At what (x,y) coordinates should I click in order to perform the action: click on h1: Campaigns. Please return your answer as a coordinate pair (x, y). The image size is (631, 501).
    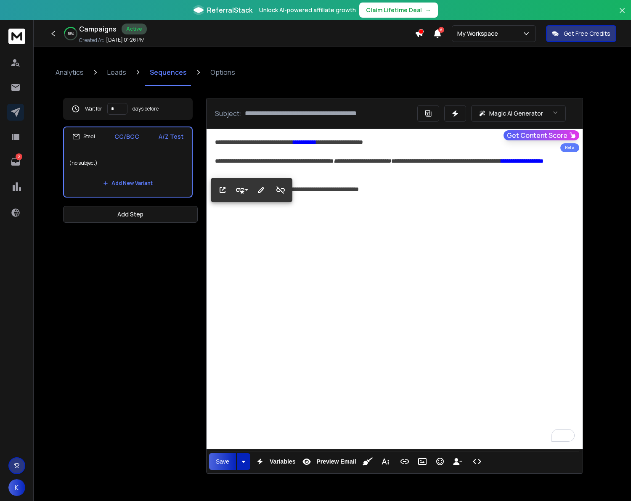
    Looking at the image, I should click on (98, 29).